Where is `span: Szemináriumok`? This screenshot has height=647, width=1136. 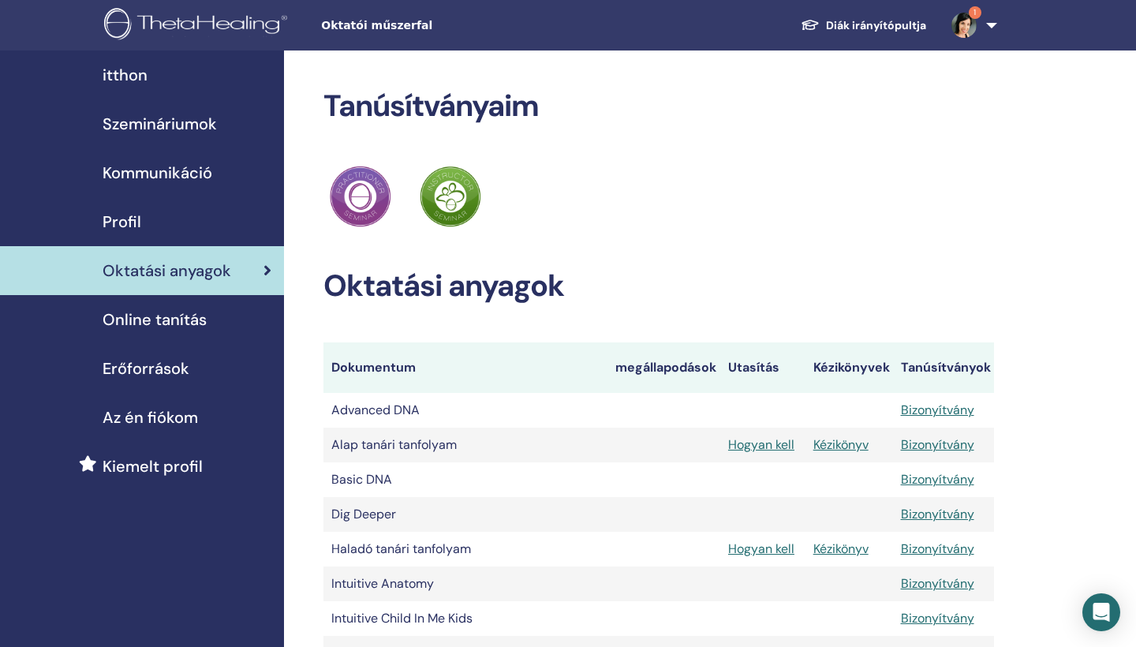
span: Szemináriumok is located at coordinates (159, 124).